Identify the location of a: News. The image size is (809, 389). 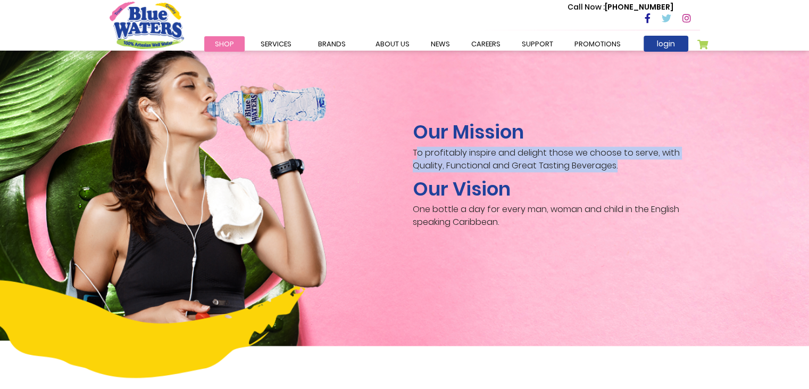
(441, 44).